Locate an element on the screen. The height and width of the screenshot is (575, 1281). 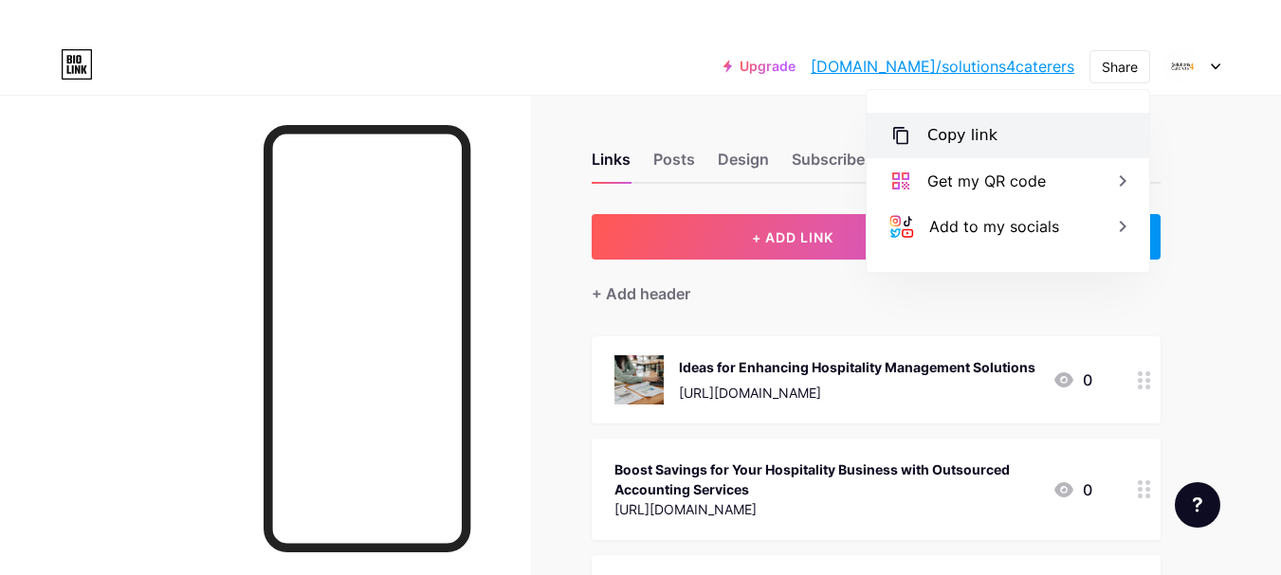
img: solutions4caterers is located at coordinates (1182, 66).